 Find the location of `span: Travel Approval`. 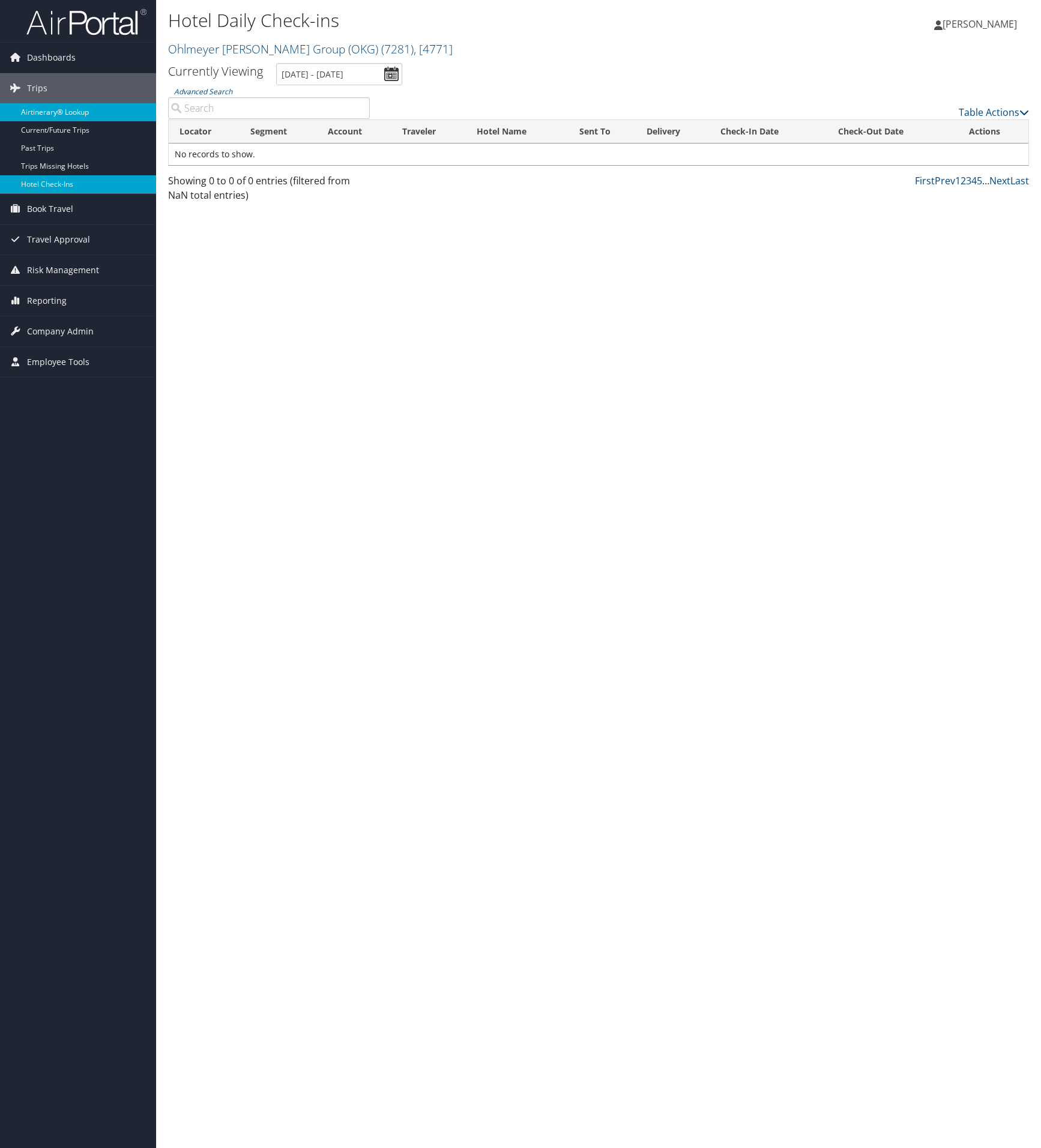

span: Travel Approval is located at coordinates (58, 240).